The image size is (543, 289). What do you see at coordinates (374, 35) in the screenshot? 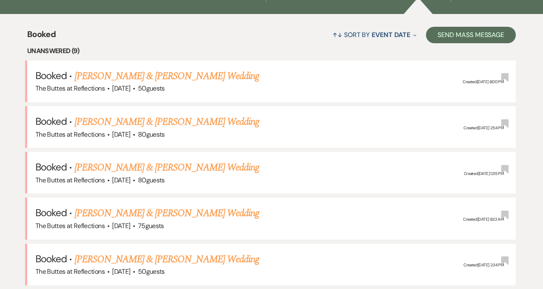
I see `button: Sort By Event Date` at bounding box center [374, 35].